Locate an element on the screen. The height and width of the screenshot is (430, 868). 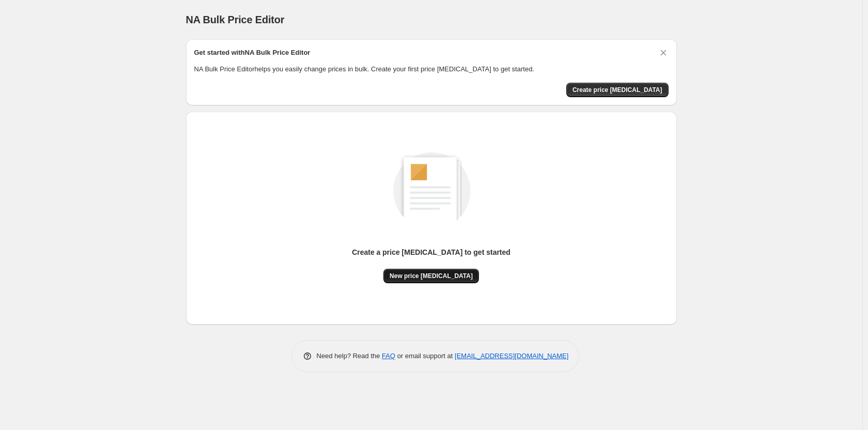
span: or email support at is located at coordinates (425, 356).